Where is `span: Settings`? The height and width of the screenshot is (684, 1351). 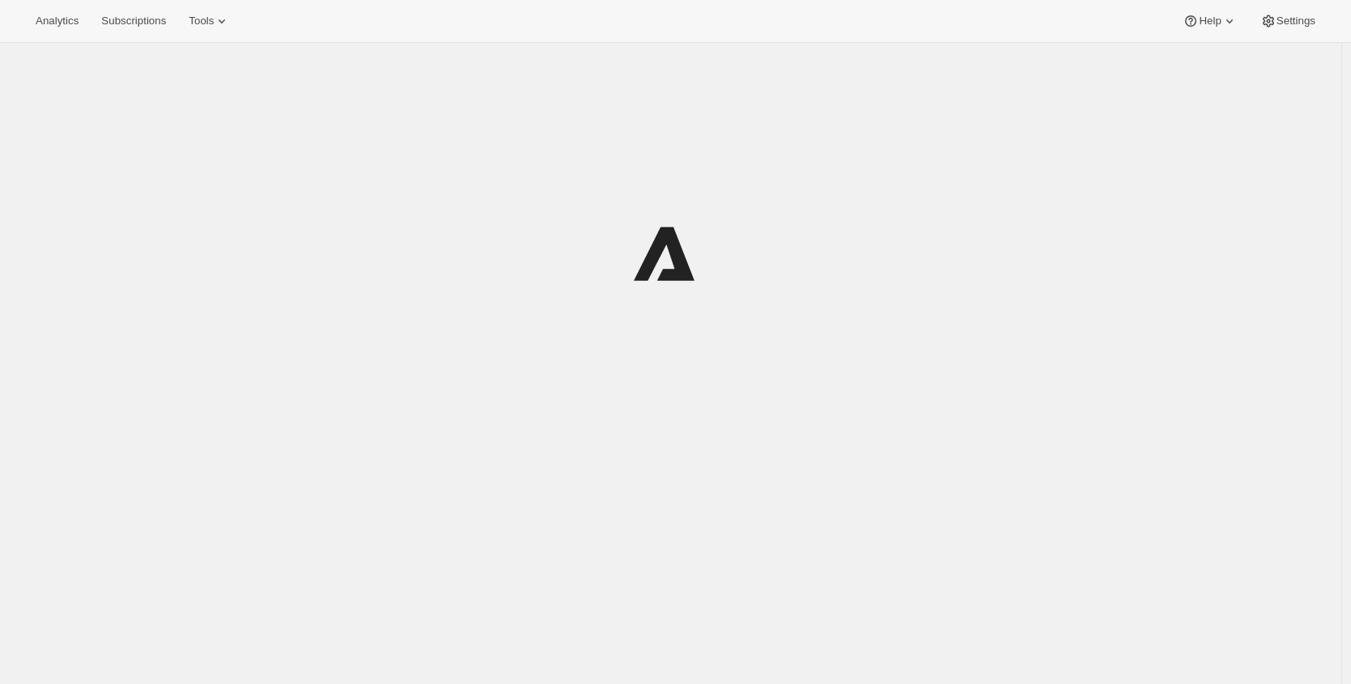
span: Settings is located at coordinates (1296, 21).